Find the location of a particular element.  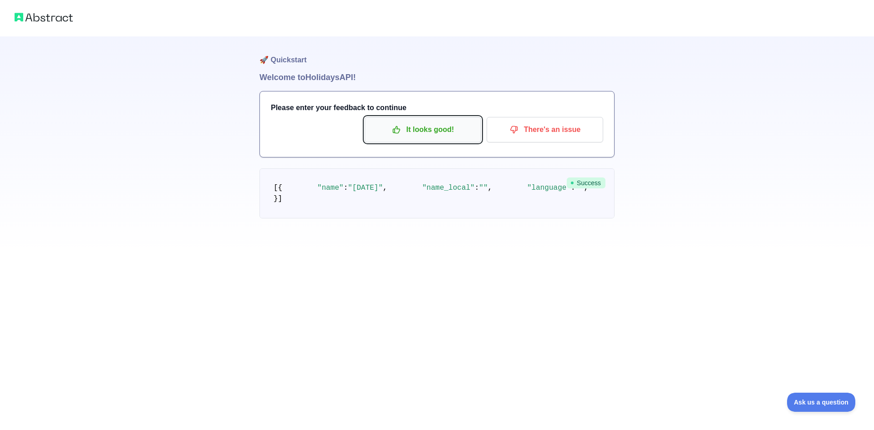

span: Success is located at coordinates (586, 183).